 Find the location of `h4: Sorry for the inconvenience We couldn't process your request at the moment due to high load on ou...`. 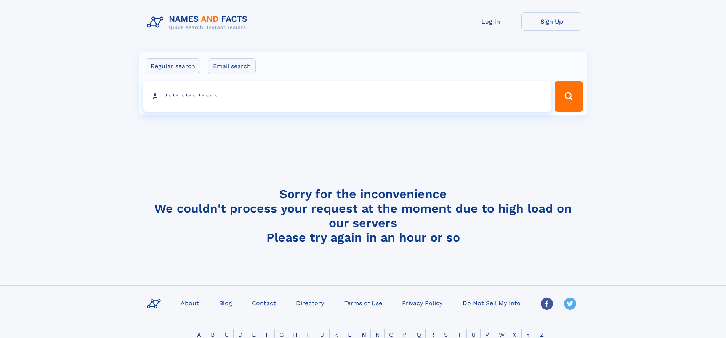

h4: Sorry for the inconvenience We couldn't process your request at the moment due to high load on ou... is located at coordinates (363, 216).